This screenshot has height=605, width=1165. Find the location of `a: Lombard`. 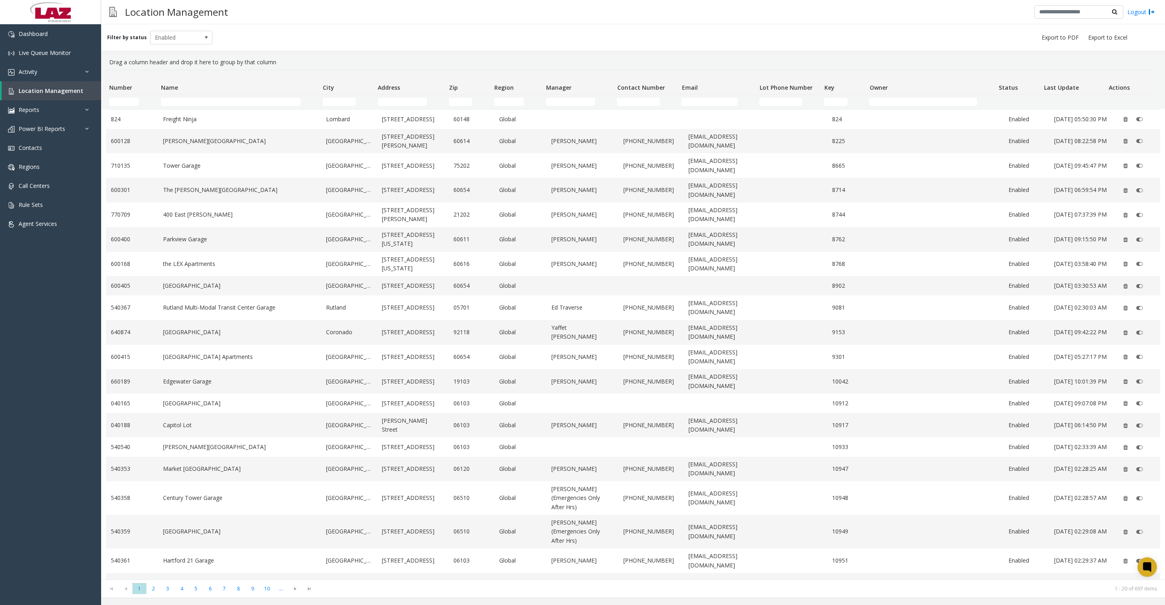

a: Lombard is located at coordinates (349, 119).